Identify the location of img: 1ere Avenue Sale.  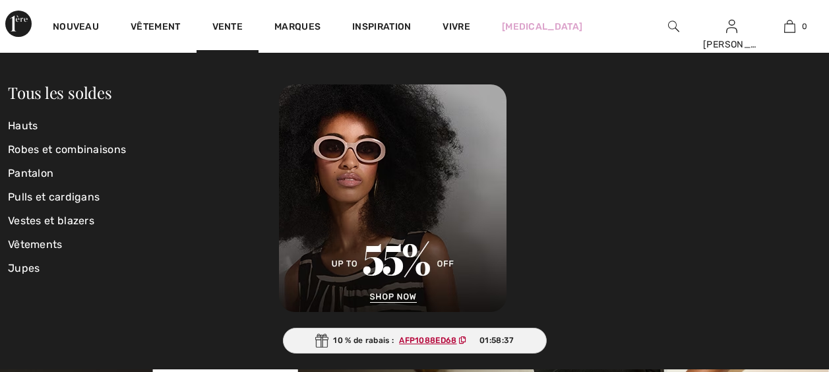
(392, 198).